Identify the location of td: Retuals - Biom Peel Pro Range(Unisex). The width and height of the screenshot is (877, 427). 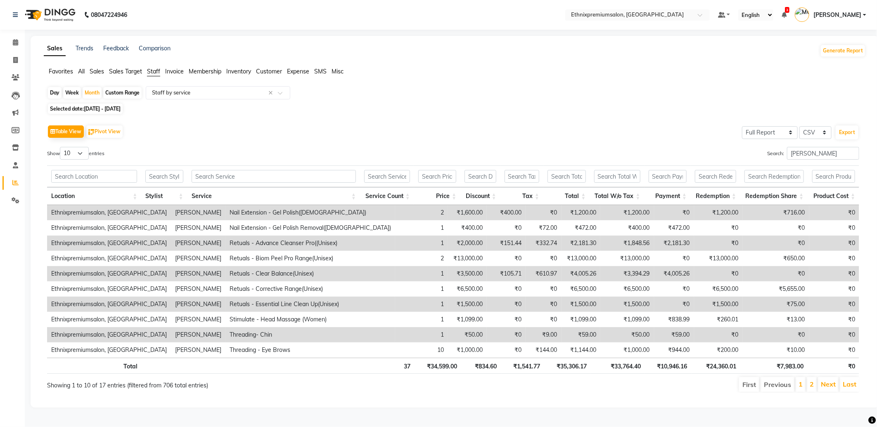
(310, 259).